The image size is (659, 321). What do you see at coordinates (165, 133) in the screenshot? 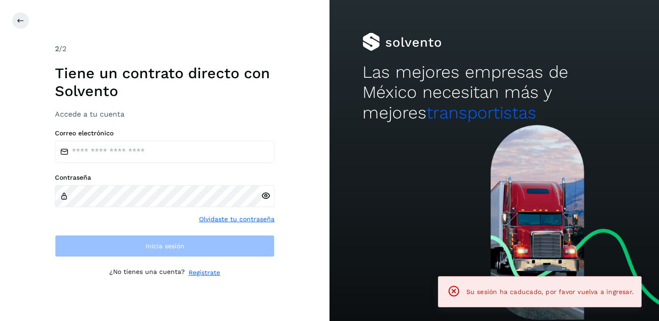
I see `label: Correo electrónico` at bounding box center [165, 133].